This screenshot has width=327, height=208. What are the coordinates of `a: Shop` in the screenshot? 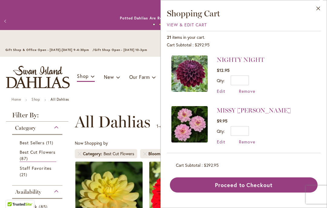 It's located at (36, 99).